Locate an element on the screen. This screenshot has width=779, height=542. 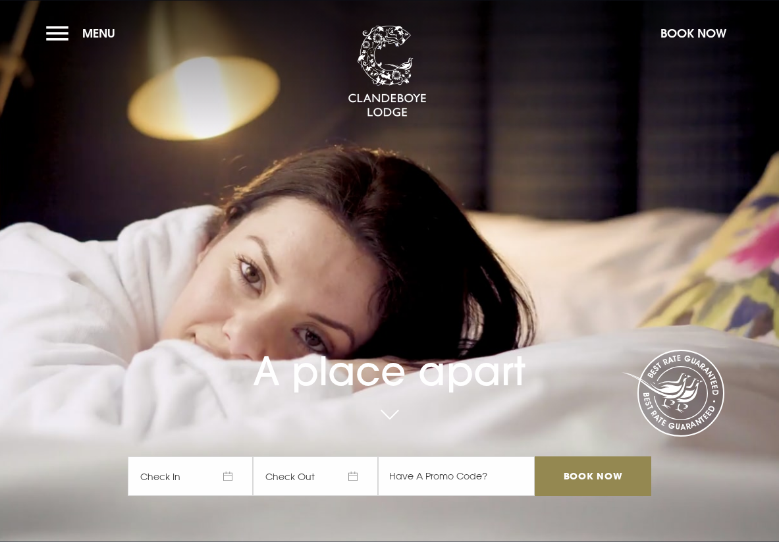
span: Menu is located at coordinates (99, 33).